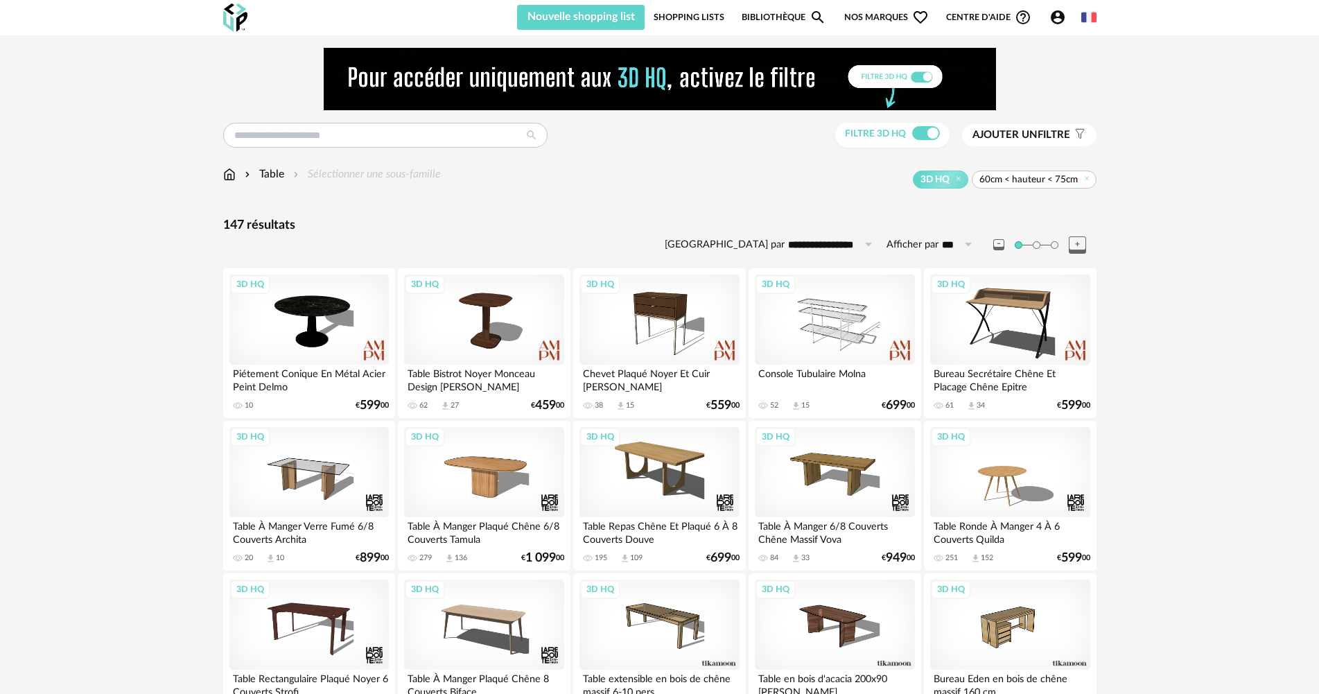 This screenshot has height=694, width=1319. What do you see at coordinates (1029, 180) in the screenshot?
I see `span: 60cm < hauteur < 75cm` at bounding box center [1029, 180].